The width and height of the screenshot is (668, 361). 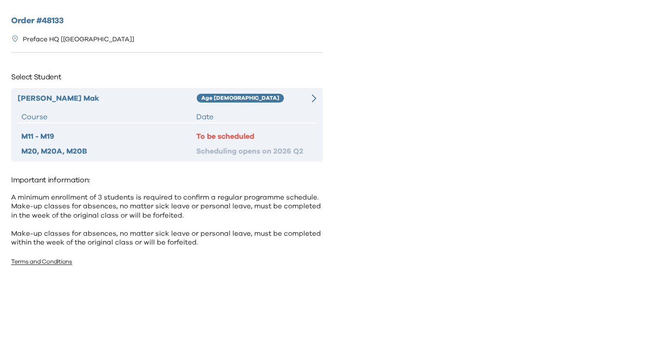 I want to click on div: Course, so click(x=109, y=117).